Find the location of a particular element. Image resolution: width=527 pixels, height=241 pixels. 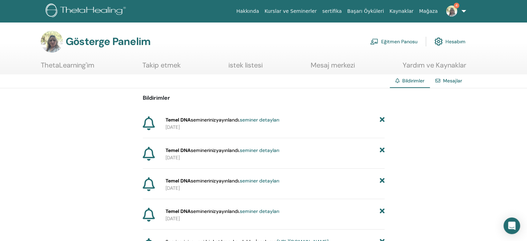

a: Mağaza is located at coordinates (428, 11).